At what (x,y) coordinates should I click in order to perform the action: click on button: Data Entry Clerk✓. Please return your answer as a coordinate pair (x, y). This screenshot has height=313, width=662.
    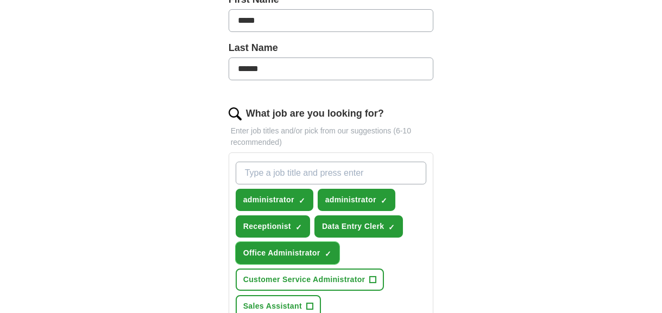
    Looking at the image, I should click on (359, 226).